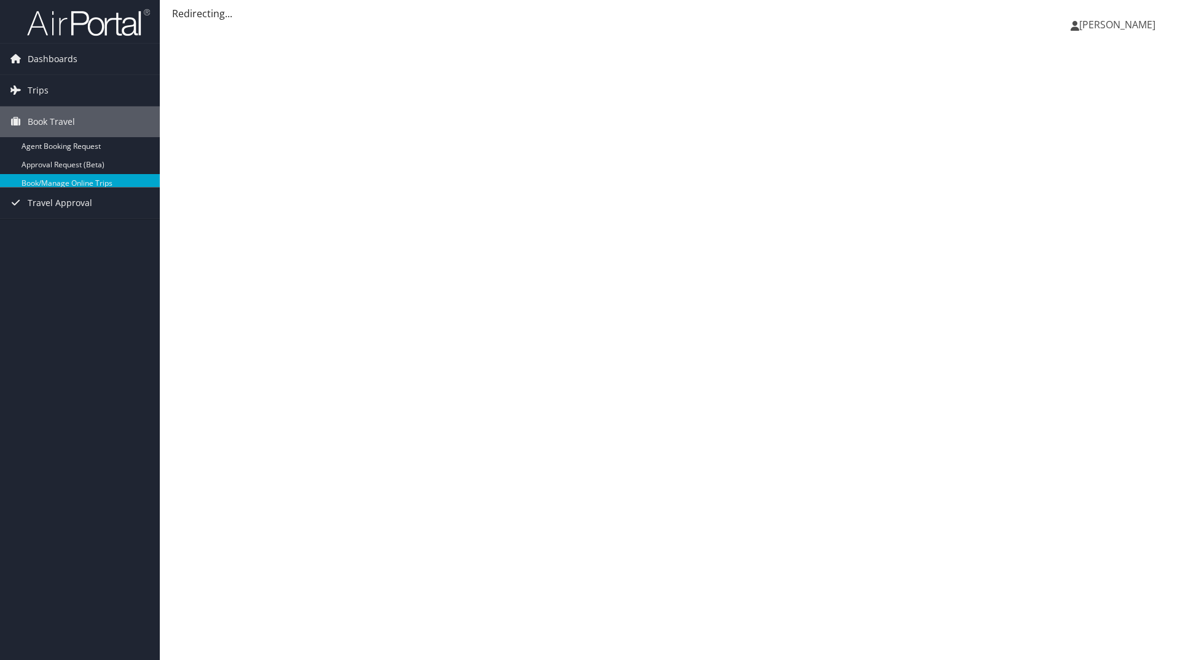 Image resolution: width=1180 pixels, height=660 pixels. I want to click on span: Book Travel, so click(51, 122).